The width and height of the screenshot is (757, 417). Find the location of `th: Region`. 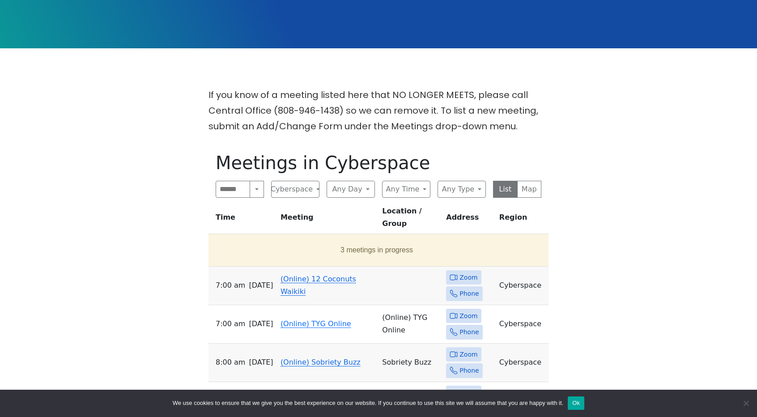

th: Region is located at coordinates (522, 219).